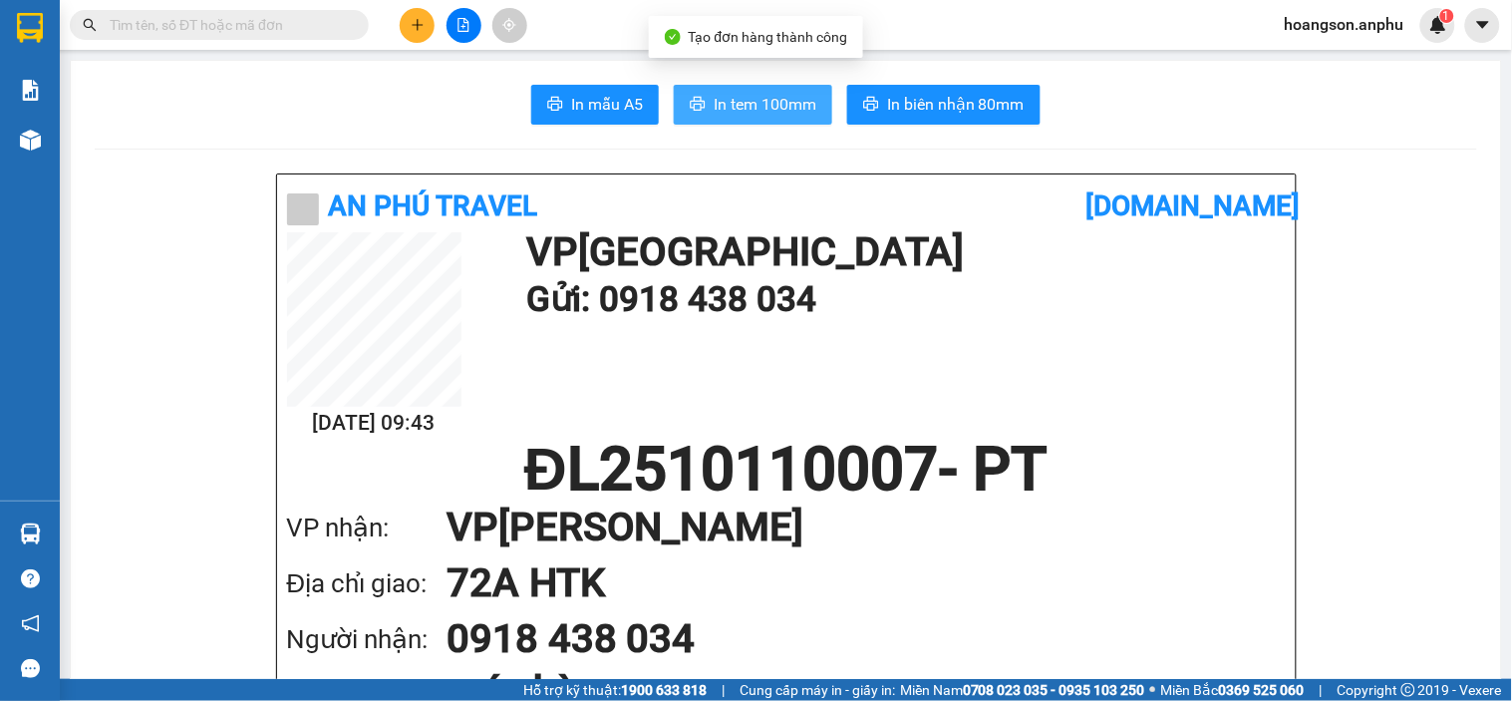 This screenshot has height=701, width=1512. Describe the element at coordinates (1446, 16) in the screenshot. I see `span: 1` at that location.